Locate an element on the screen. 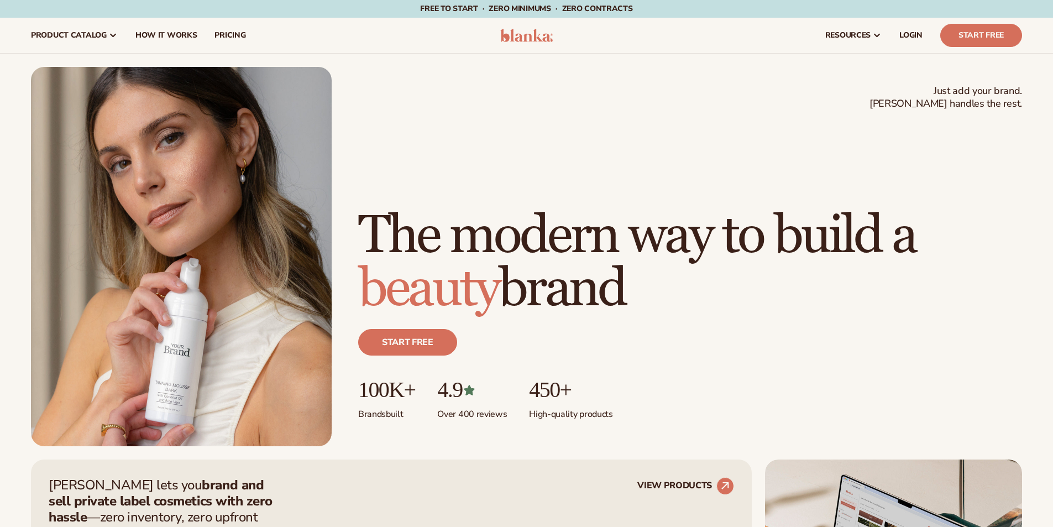 The width and height of the screenshot is (1053, 527). a: LOGIN is located at coordinates (911, 35).